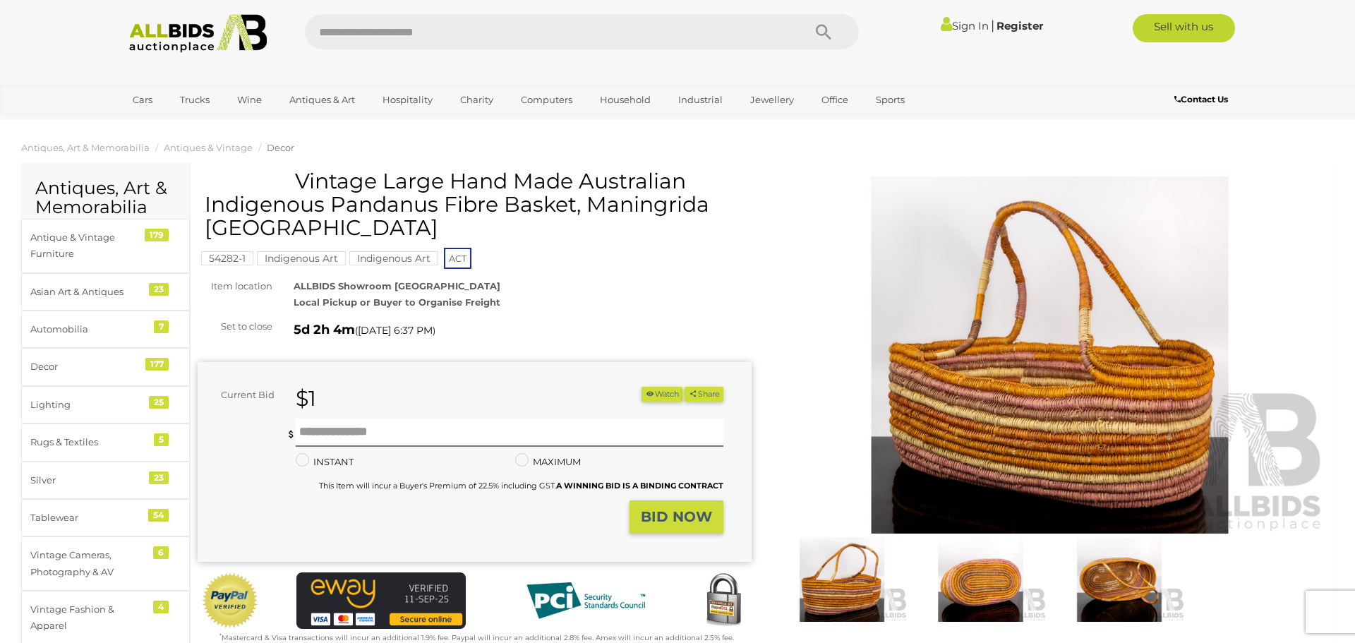  What do you see at coordinates (476, 99) in the screenshot?
I see `a: Charity` at bounding box center [476, 99].